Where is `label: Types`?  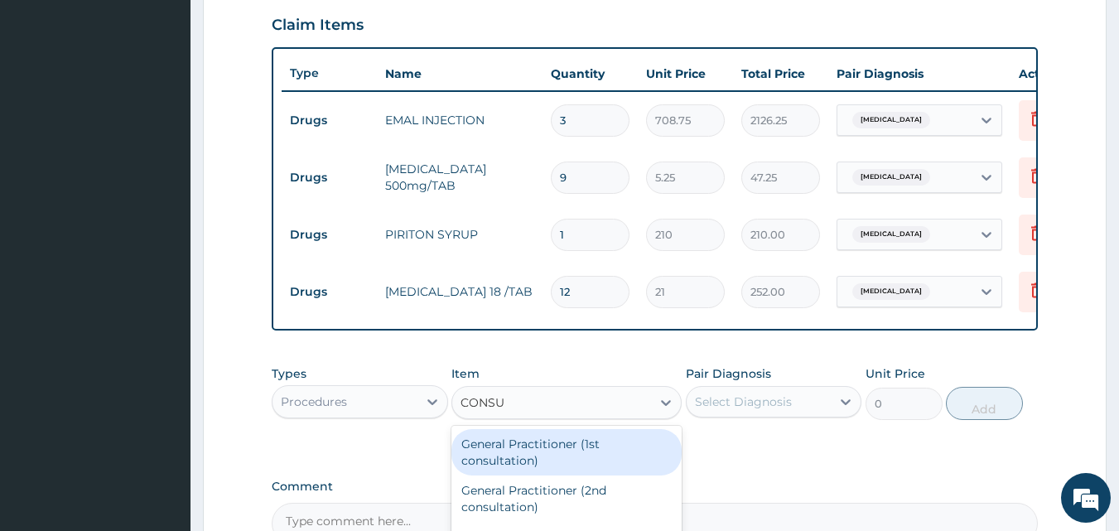 label: Types is located at coordinates (289, 373).